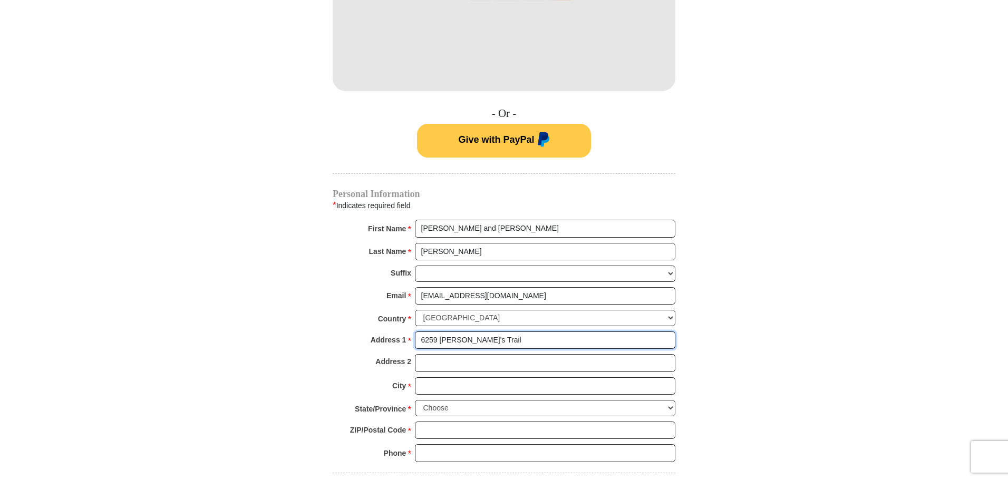 The height and width of the screenshot is (480, 1008). I want to click on img: paypal, so click(542, 141).